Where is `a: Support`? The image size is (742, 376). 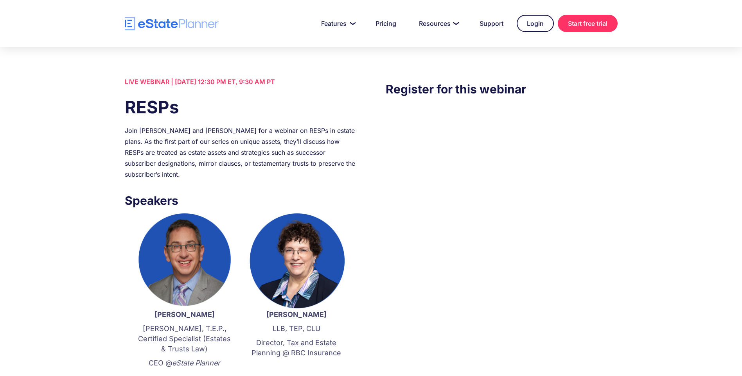
a: Support is located at coordinates (491, 23).